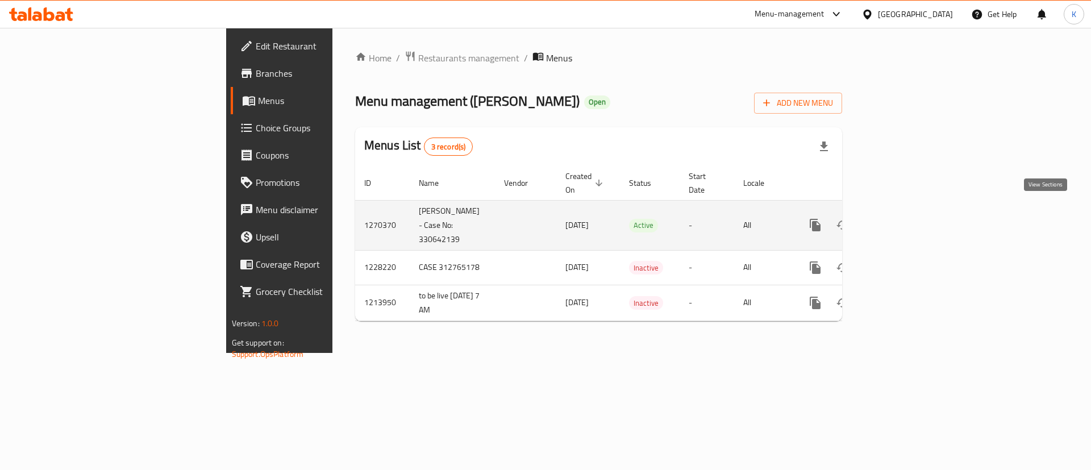 This screenshot has width=1091, height=470. Describe the element at coordinates (1074, 14) in the screenshot. I see `span: K` at that location.